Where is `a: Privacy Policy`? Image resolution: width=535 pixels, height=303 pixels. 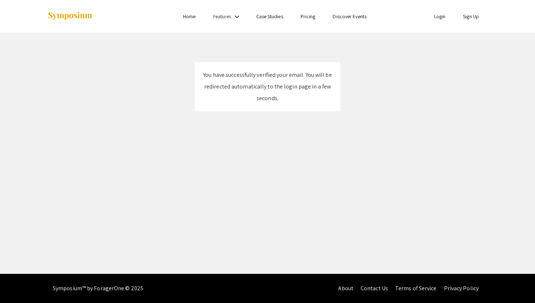
a: Privacy Policy is located at coordinates (462, 288).